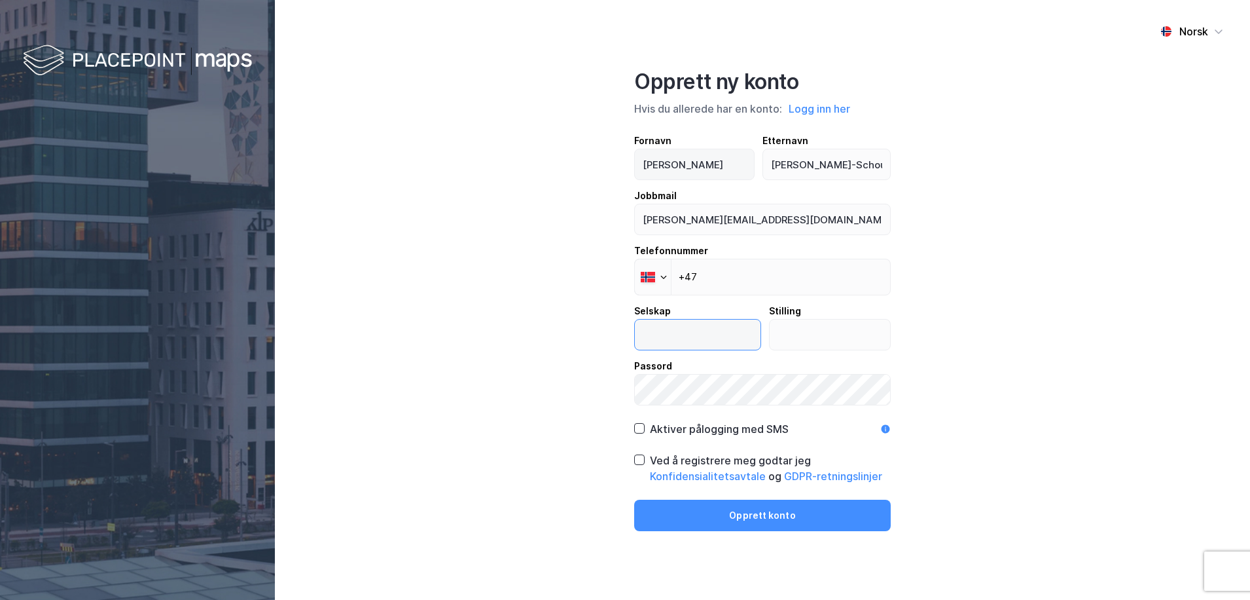 Image resolution: width=1250 pixels, height=600 pixels. Describe the element at coordinates (763, 366) in the screenshot. I see `div: Passord` at that location.